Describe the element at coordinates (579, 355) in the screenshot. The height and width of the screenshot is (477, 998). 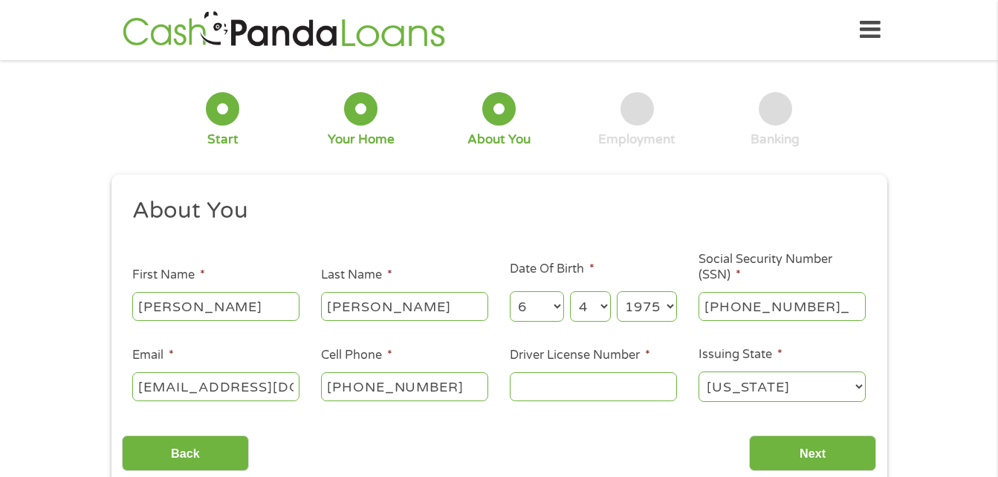
I see `label: Driver License Number` at that location.